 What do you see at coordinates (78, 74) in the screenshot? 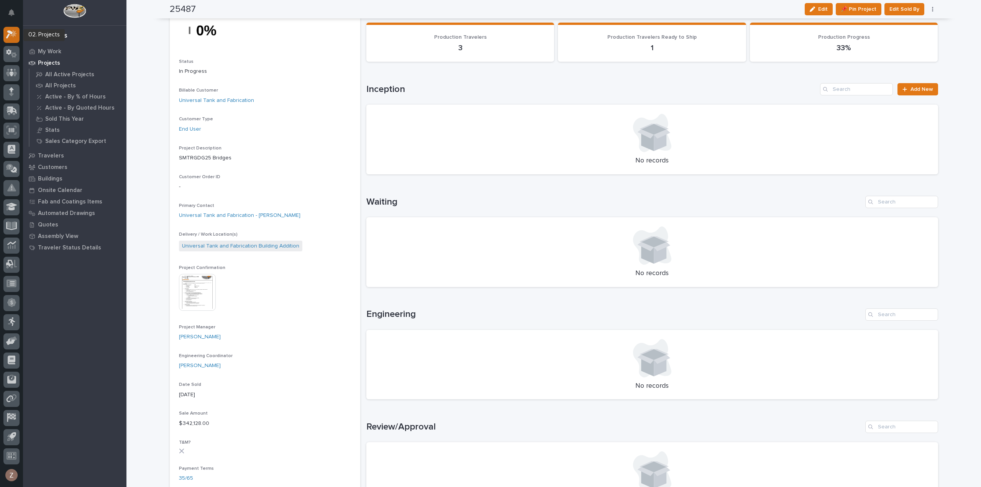
I see `a: All Active Projects` at bounding box center [78, 74].